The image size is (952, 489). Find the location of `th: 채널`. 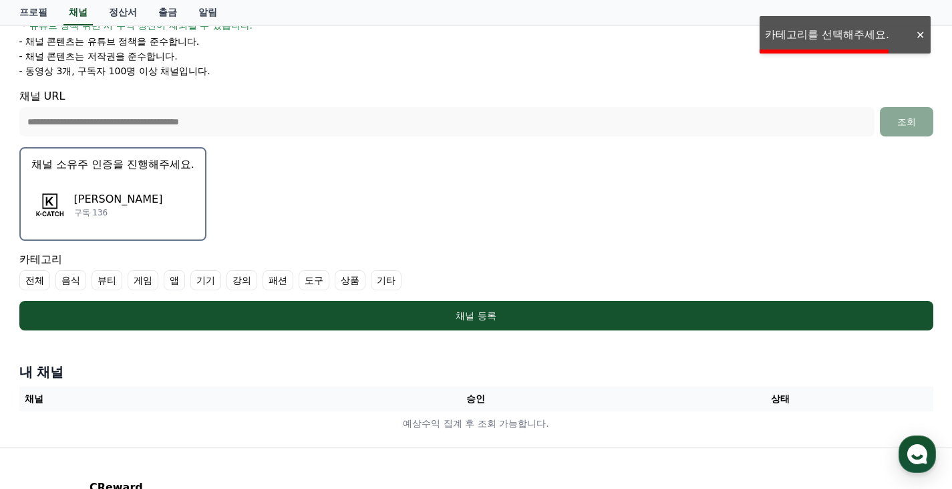

th: 채널 is located at coordinates (172, 398).